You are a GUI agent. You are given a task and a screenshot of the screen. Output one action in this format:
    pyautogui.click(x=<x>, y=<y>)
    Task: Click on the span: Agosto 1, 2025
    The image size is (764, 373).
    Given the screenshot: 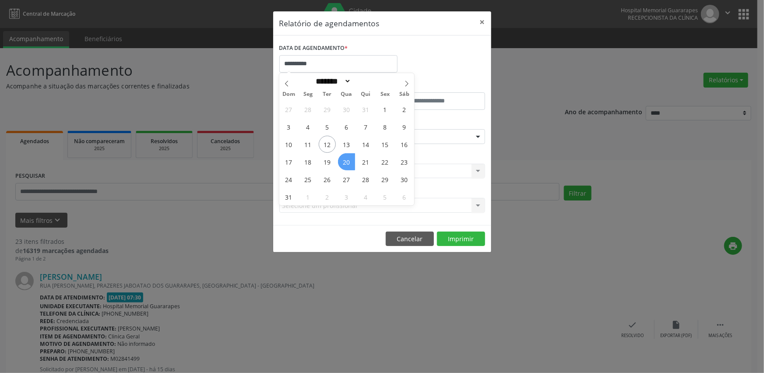 What is the action you would take?
    pyautogui.click(x=385, y=109)
    